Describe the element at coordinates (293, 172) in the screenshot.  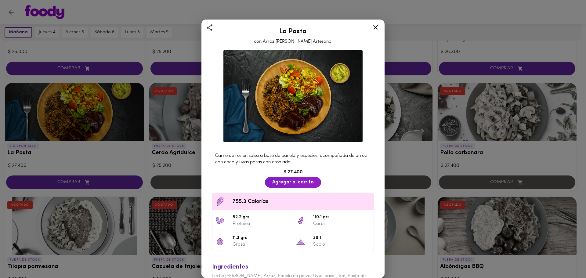
I see `div: $ 27.400` at that location.